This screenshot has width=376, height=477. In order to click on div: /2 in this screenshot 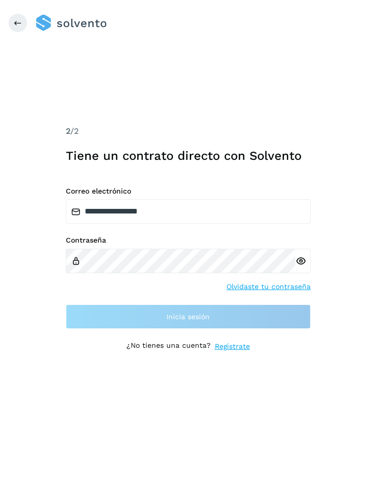, I will do `click(188, 131)`.